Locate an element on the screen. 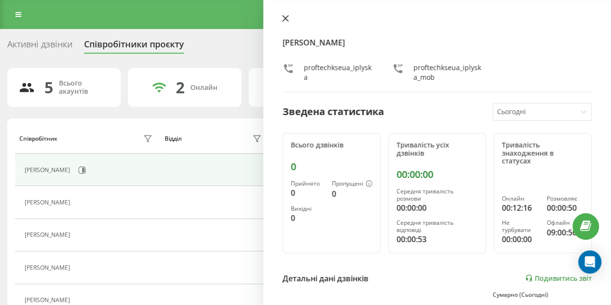 The height and width of the screenshot is (305, 611). div: Тривалість усіх дзвінків is located at coordinates (437, 149).